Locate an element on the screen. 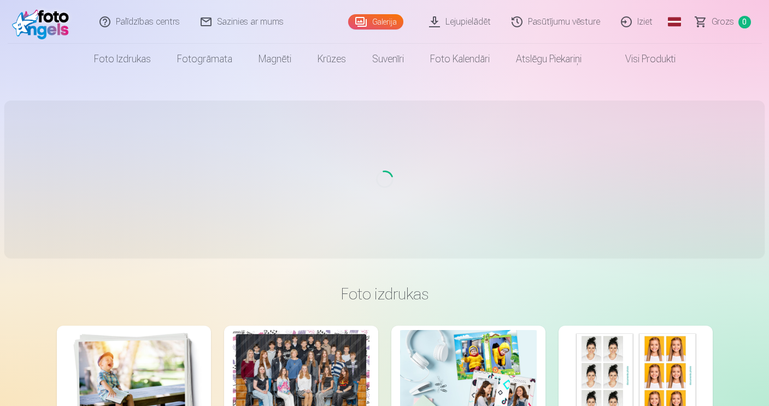 The image size is (769, 406). a: Magnēti is located at coordinates (275, 59).